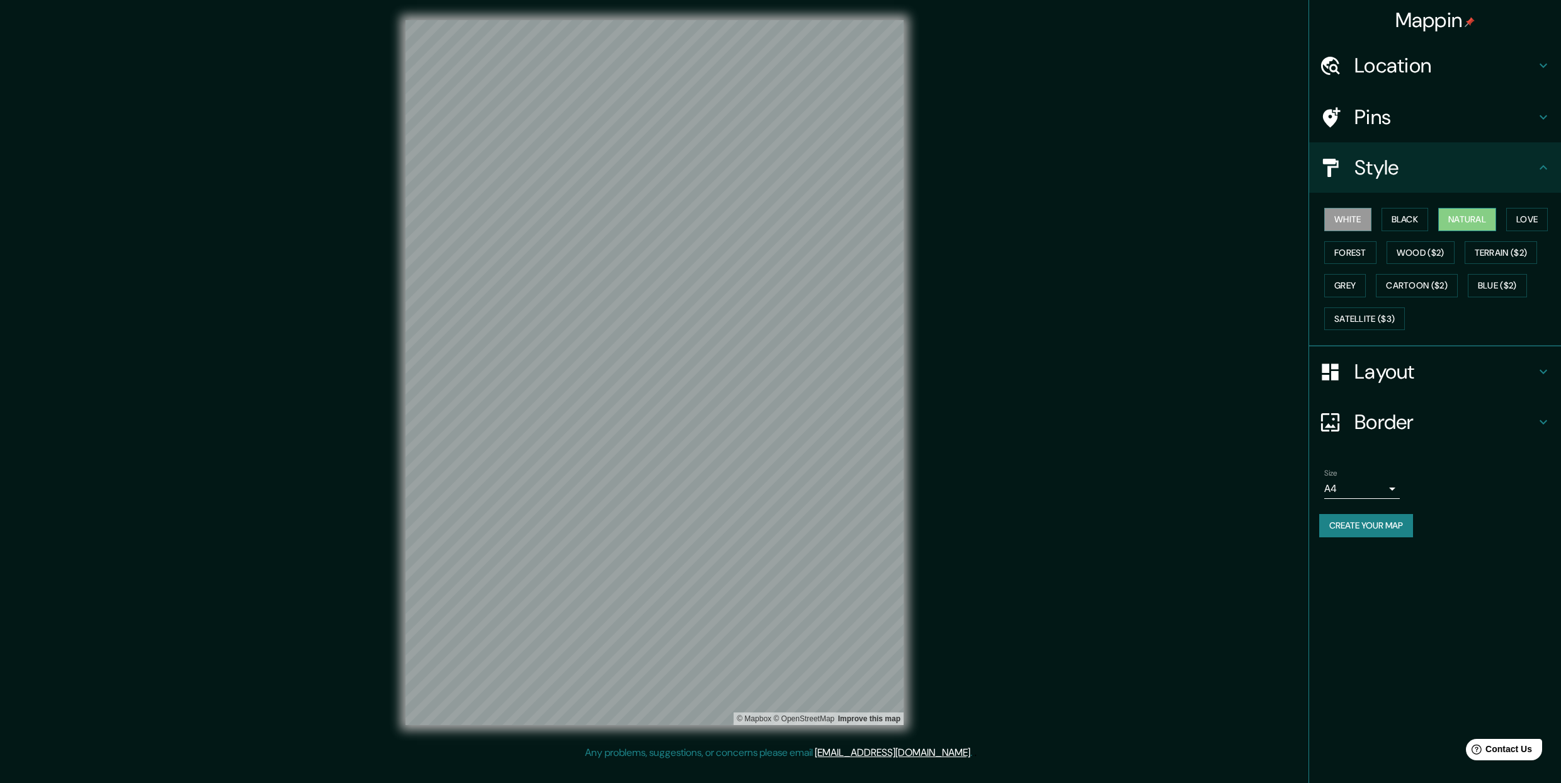  Describe the element at coordinates (1527, 219) in the screenshot. I see `button: Love` at that location.